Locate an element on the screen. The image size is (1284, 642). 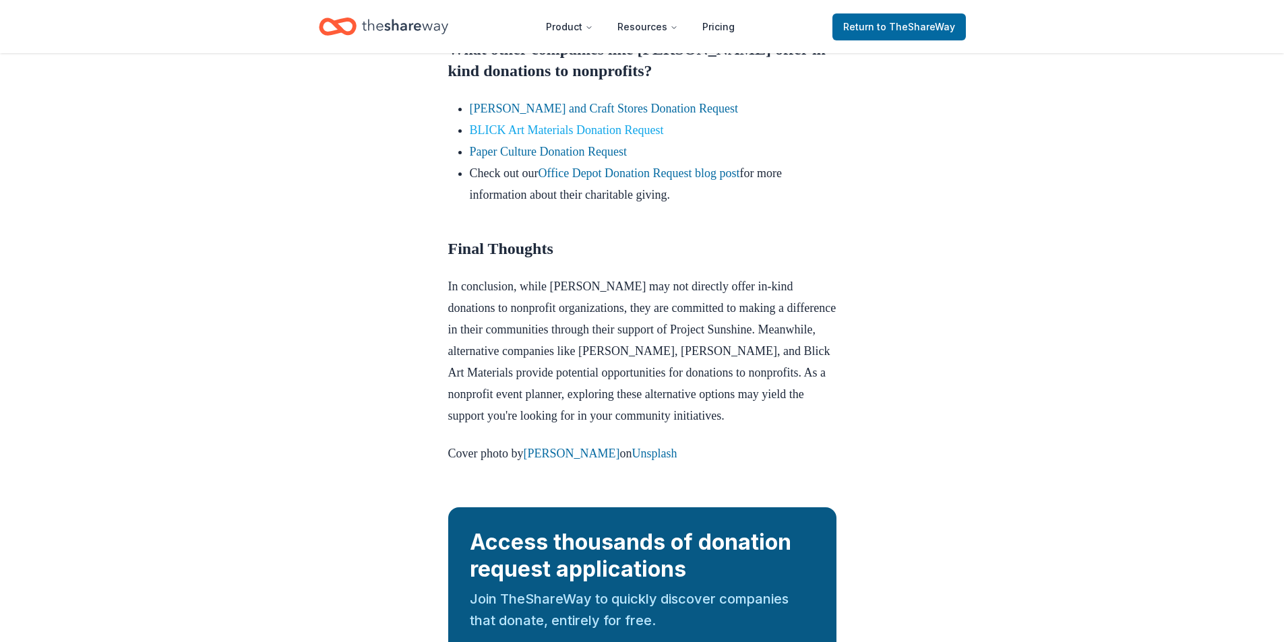
button: Resources is located at coordinates (648, 27).